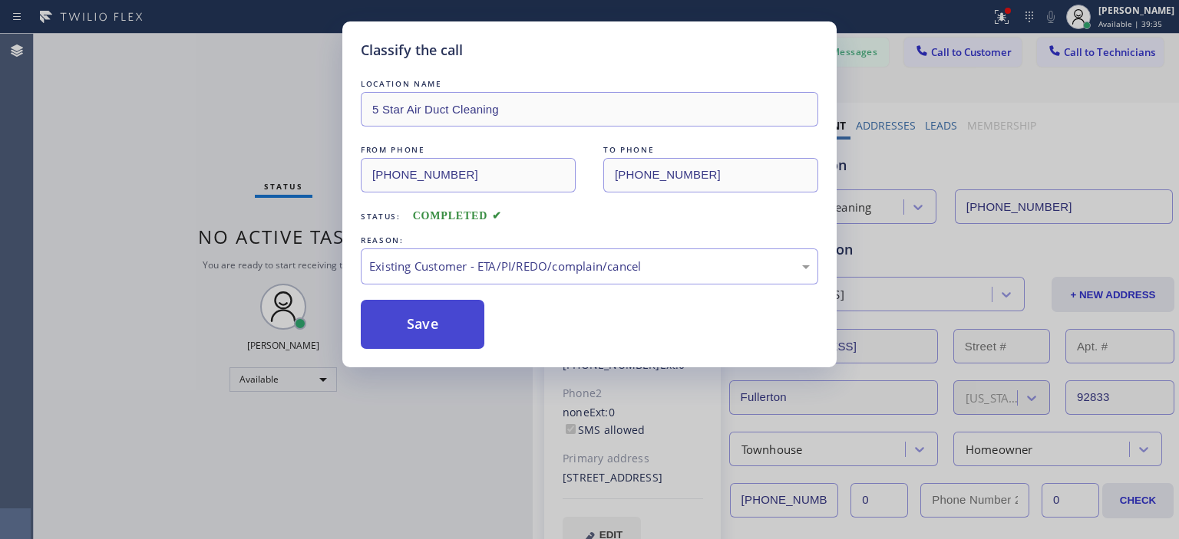 This screenshot has height=539, width=1179. I want to click on button: Save, so click(422, 325).